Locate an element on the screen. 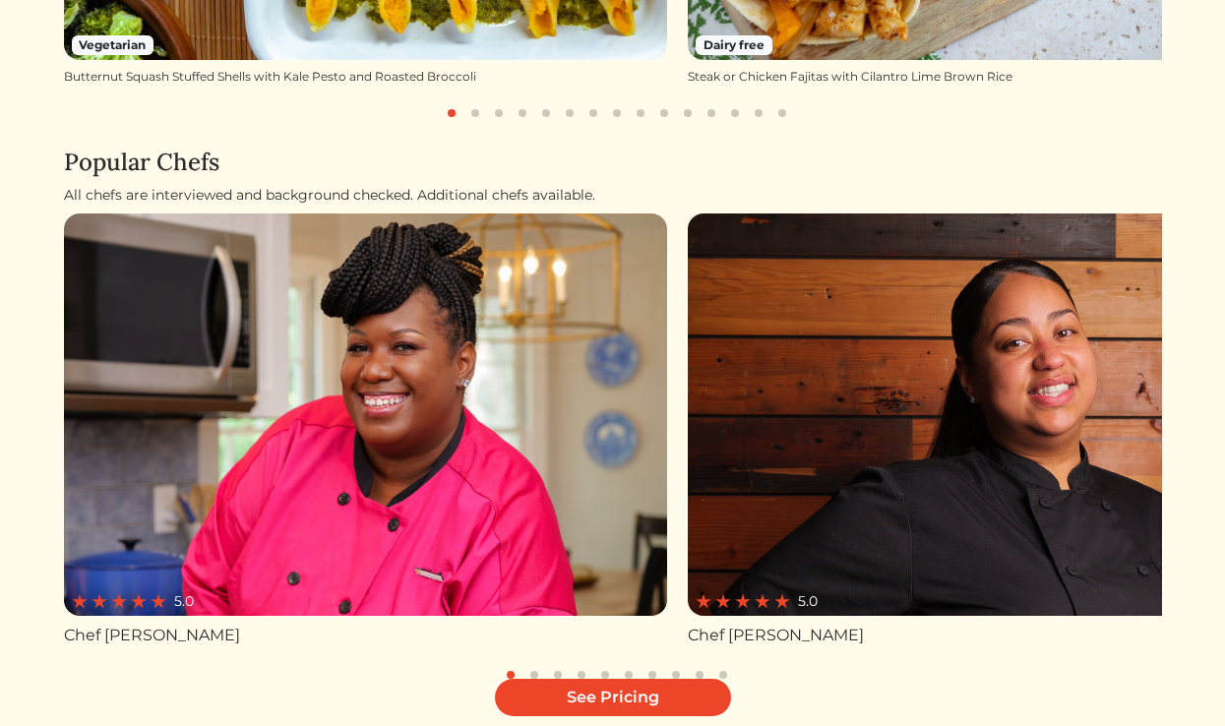  span: Vegetarian is located at coordinates (113, 45).